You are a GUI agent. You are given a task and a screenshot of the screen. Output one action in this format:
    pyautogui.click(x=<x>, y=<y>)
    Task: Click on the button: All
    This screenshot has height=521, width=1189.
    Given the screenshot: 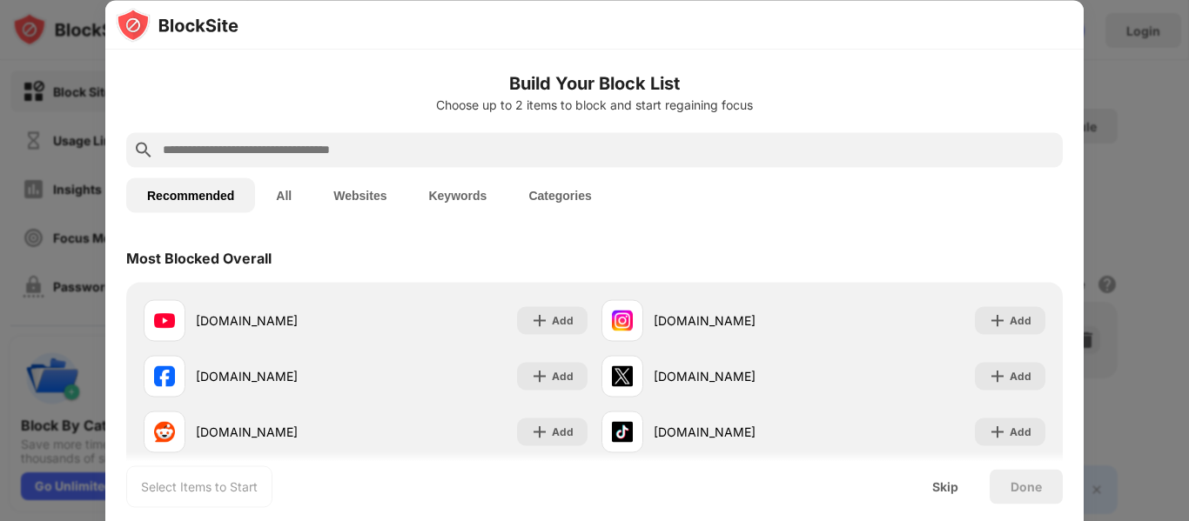 What is the action you would take?
    pyautogui.click(x=284, y=195)
    